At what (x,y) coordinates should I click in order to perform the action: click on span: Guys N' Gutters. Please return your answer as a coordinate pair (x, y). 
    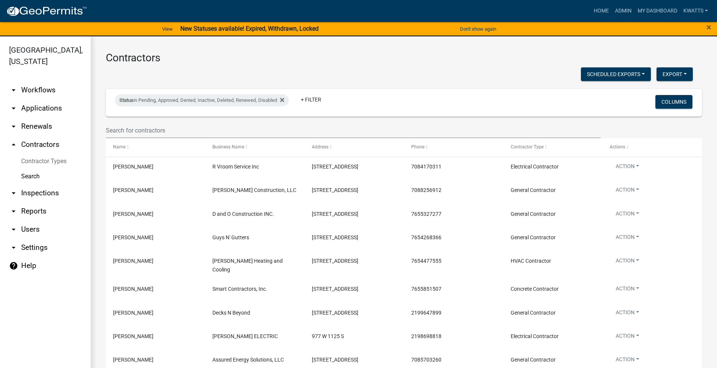
    Looking at the image, I should click on (231, 237).